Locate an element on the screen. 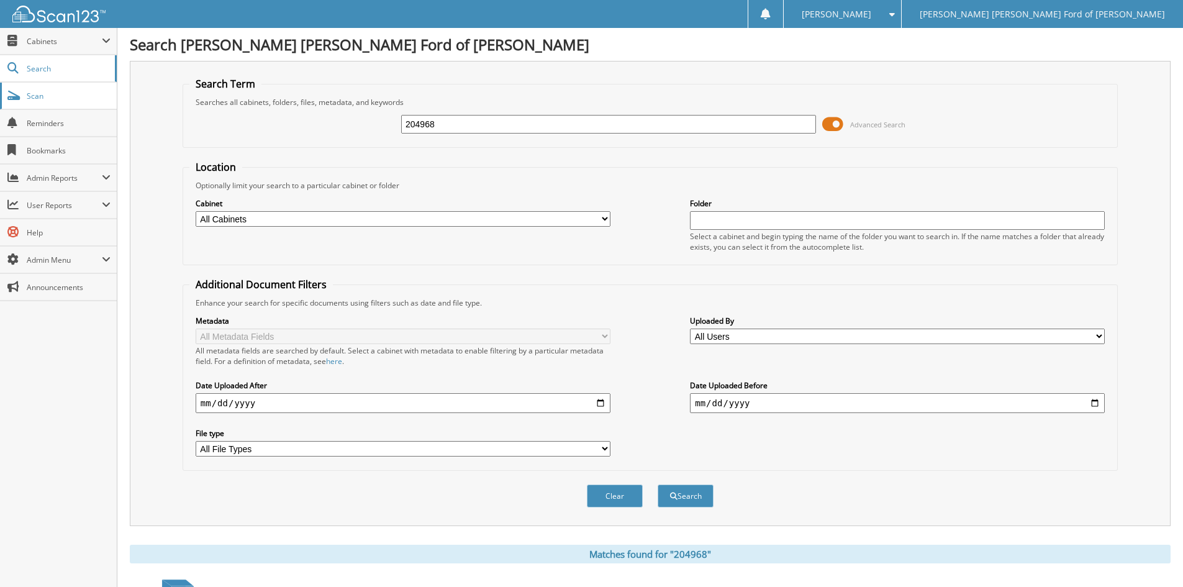 Image resolution: width=1183 pixels, height=587 pixels. div: Chat Widget is located at coordinates (1152, 557).